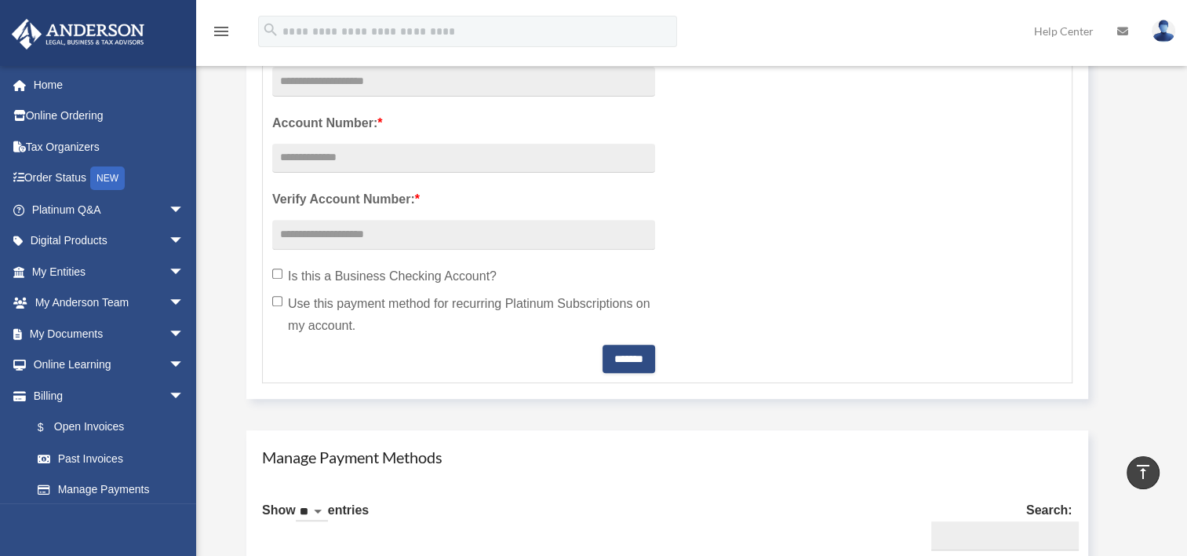 Image resolution: width=1187 pixels, height=556 pixels. I want to click on a: Past Invoices, so click(115, 458).